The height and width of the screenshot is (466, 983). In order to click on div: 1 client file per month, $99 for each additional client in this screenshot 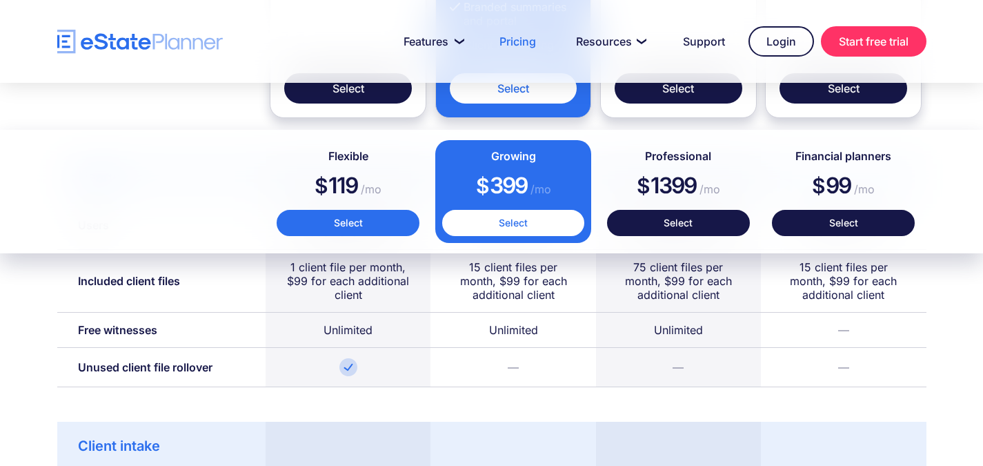, I will do `click(348, 281)`.